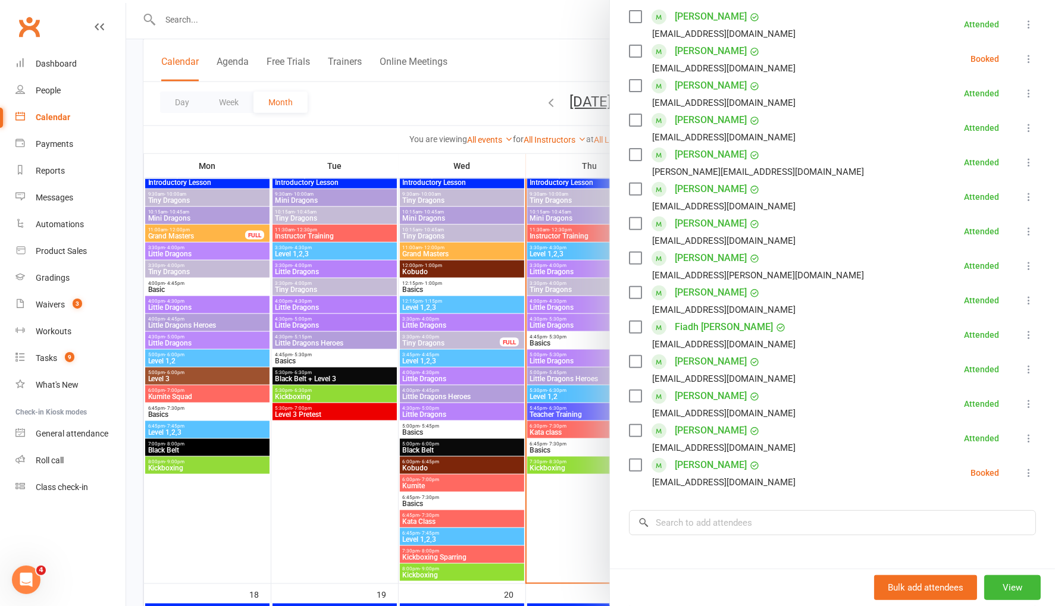 The image size is (1055, 606). What do you see at coordinates (29, 27) in the screenshot?
I see `a: Clubworx` at bounding box center [29, 27].